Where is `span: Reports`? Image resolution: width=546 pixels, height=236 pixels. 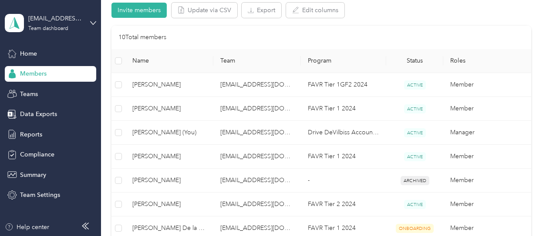 span: Reports is located at coordinates (31, 134).